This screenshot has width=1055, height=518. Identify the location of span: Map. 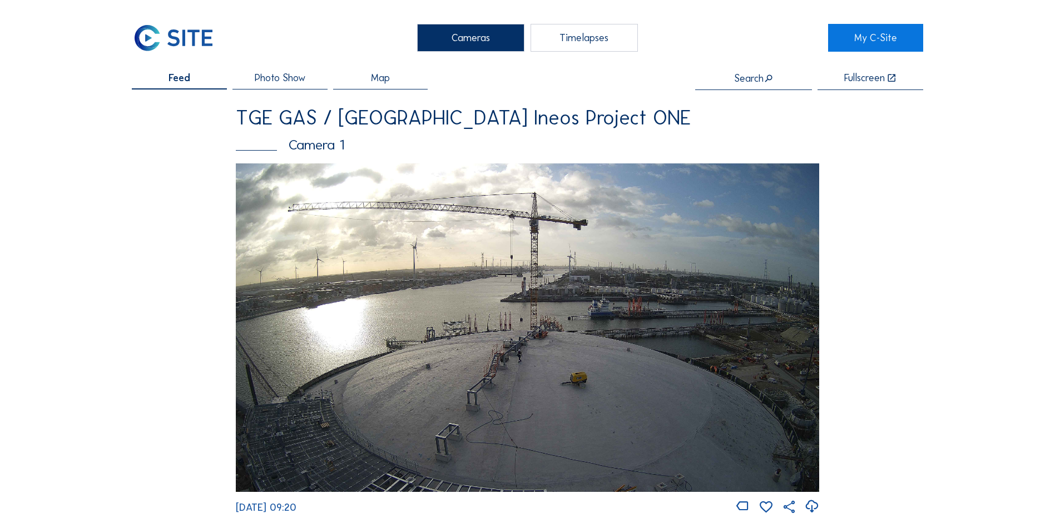
(381, 78).